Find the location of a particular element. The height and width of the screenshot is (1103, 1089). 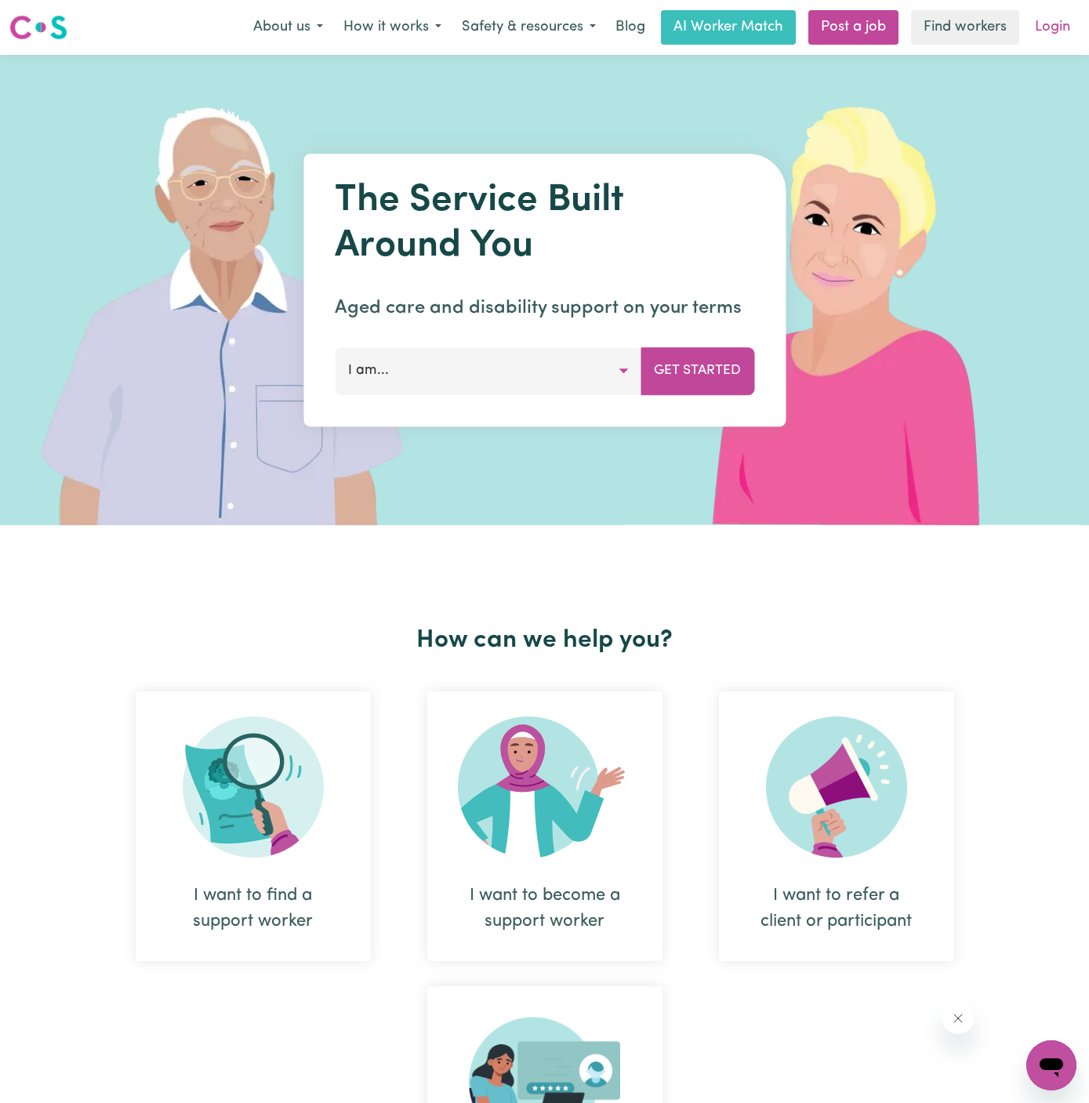

p: Aged care and disability support on your terms is located at coordinates (544, 308).